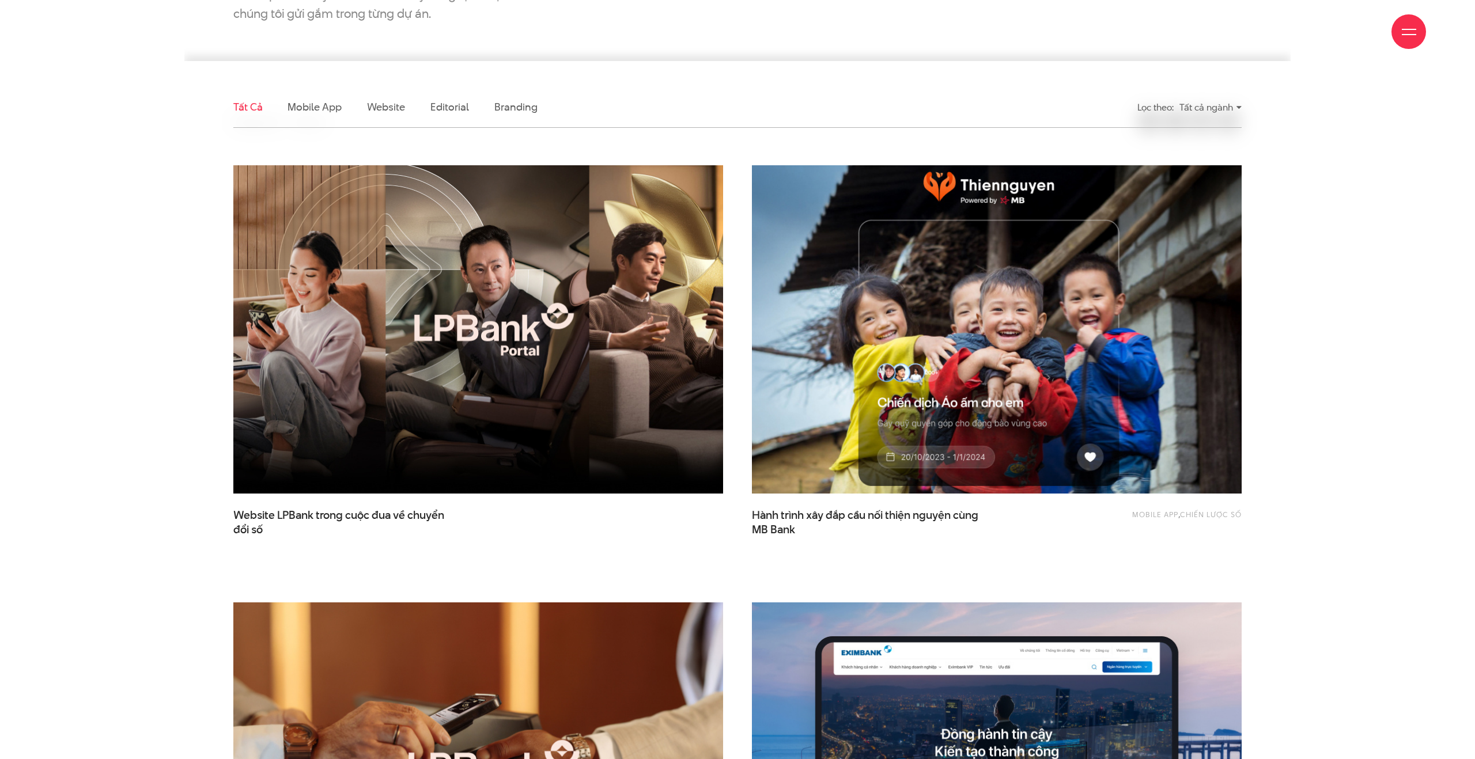 This screenshot has height=759, width=1475. What do you see at coordinates (449, 107) in the screenshot?
I see `a: Editorial` at bounding box center [449, 107].